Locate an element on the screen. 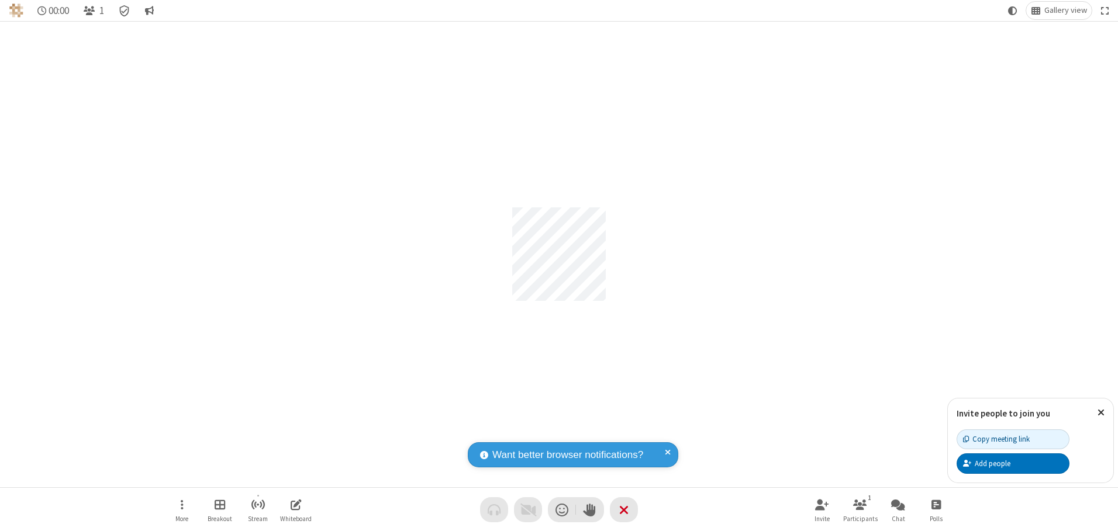  button: Open shared whiteboard is located at coordinates (296, 510).